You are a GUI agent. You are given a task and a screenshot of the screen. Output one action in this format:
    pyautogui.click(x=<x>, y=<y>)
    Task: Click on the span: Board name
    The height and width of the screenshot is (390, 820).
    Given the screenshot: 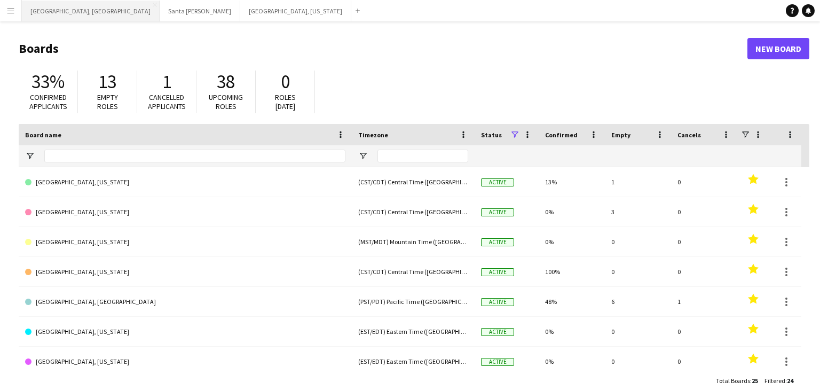 What is the action you would take?
    pyautogui.click(x=43, y=134)
    